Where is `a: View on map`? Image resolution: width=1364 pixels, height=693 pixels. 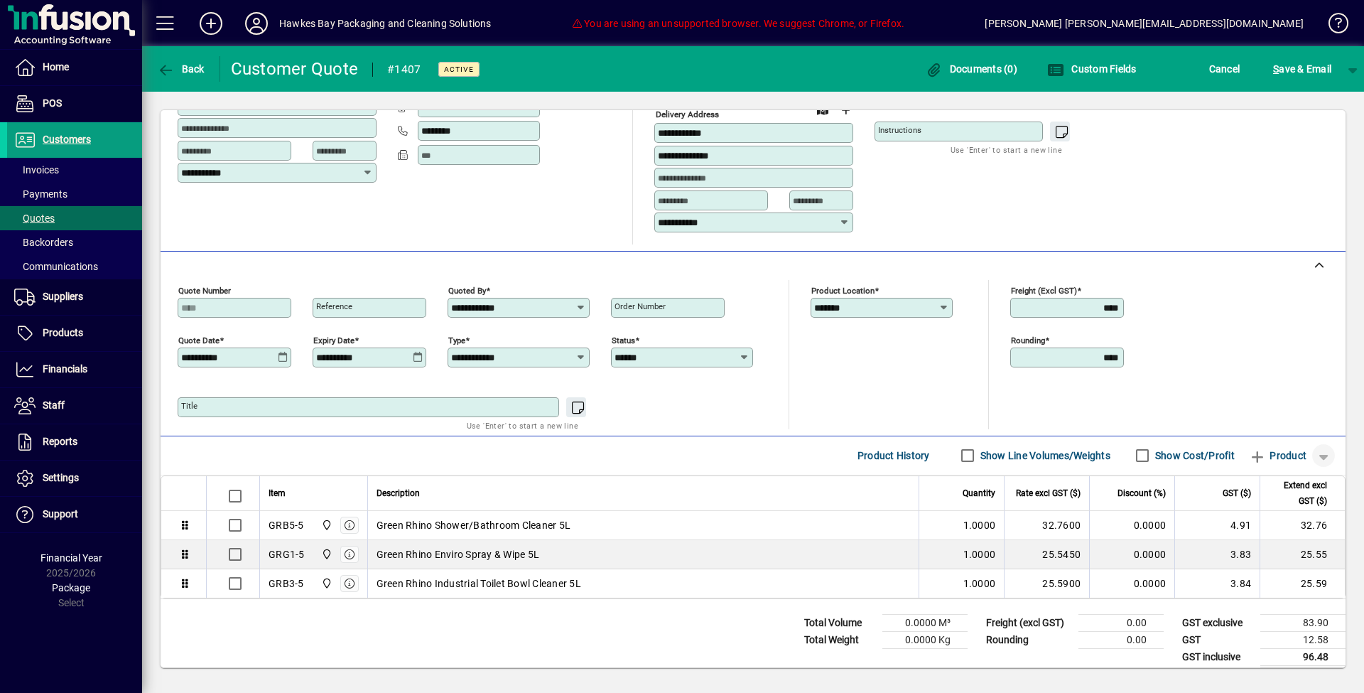
a: View on map is located at coordinates (823, 109).